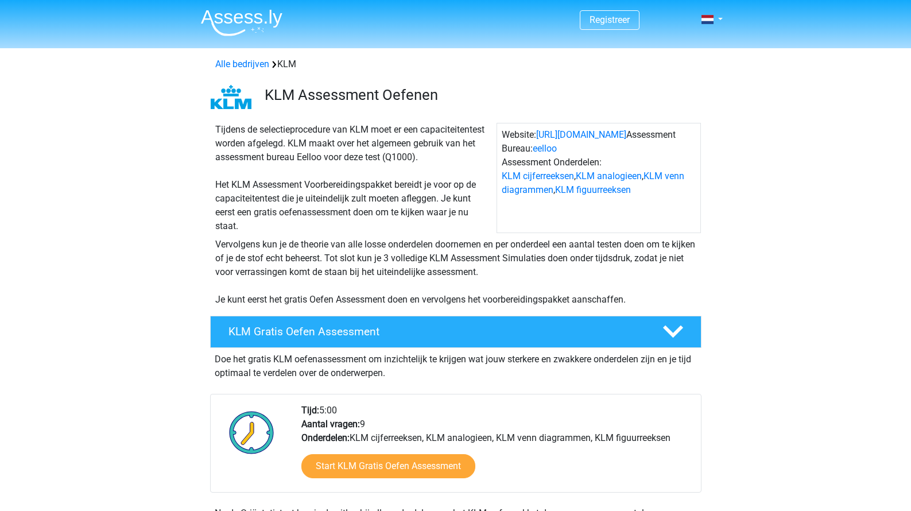 This screenshot has height=511, width=911. Describe the element at coordinates (353, 178) in the screenshot. I see `div: Tijdens de selectieprocedure van KLM moet er een capaciteitentest worden afgelegd. KLM maakt over...` at that location.